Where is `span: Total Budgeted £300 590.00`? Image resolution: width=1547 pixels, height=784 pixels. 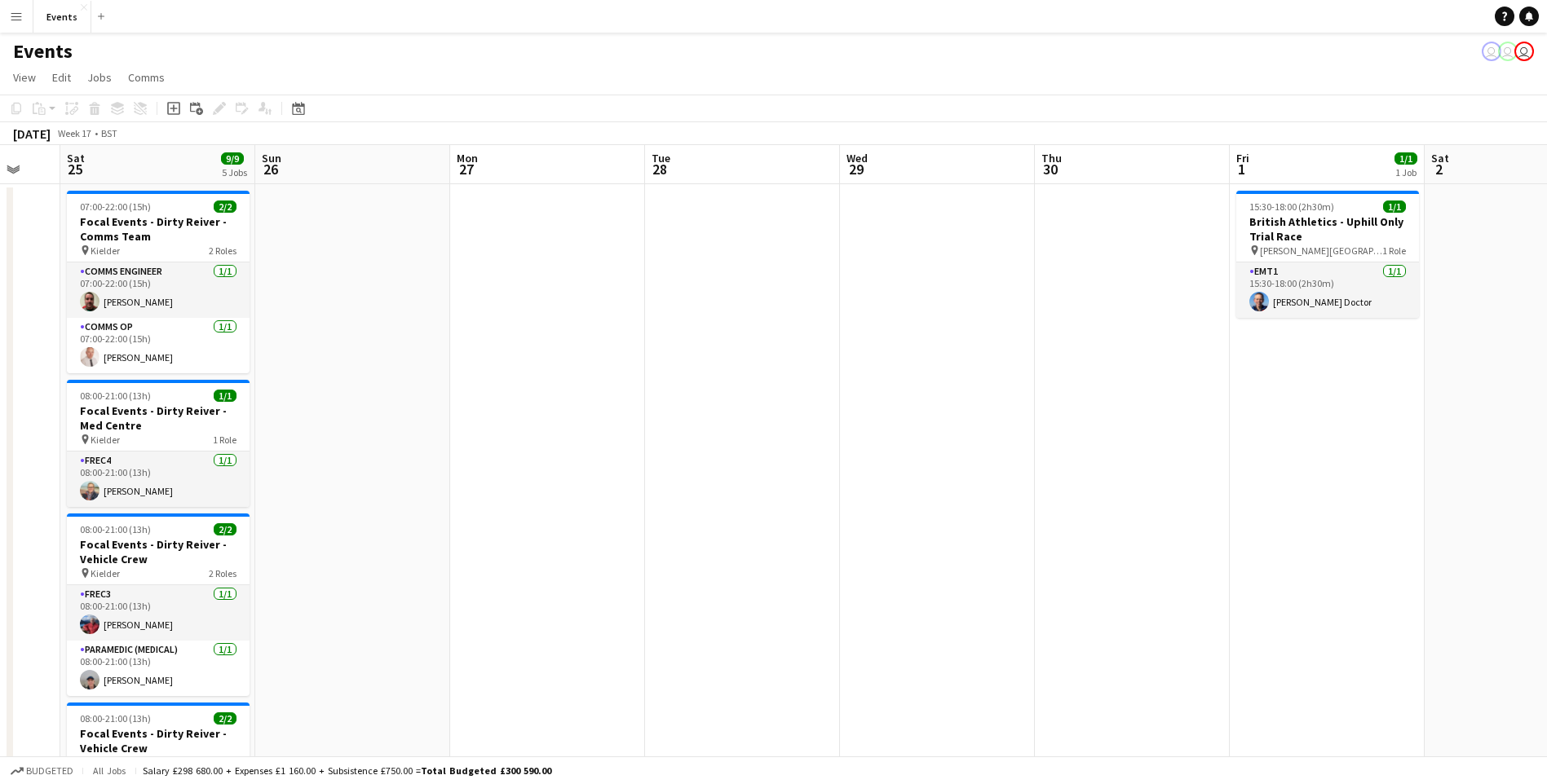
span: Total Budgeted £300 590.00 is located at coordinates (486, 770).